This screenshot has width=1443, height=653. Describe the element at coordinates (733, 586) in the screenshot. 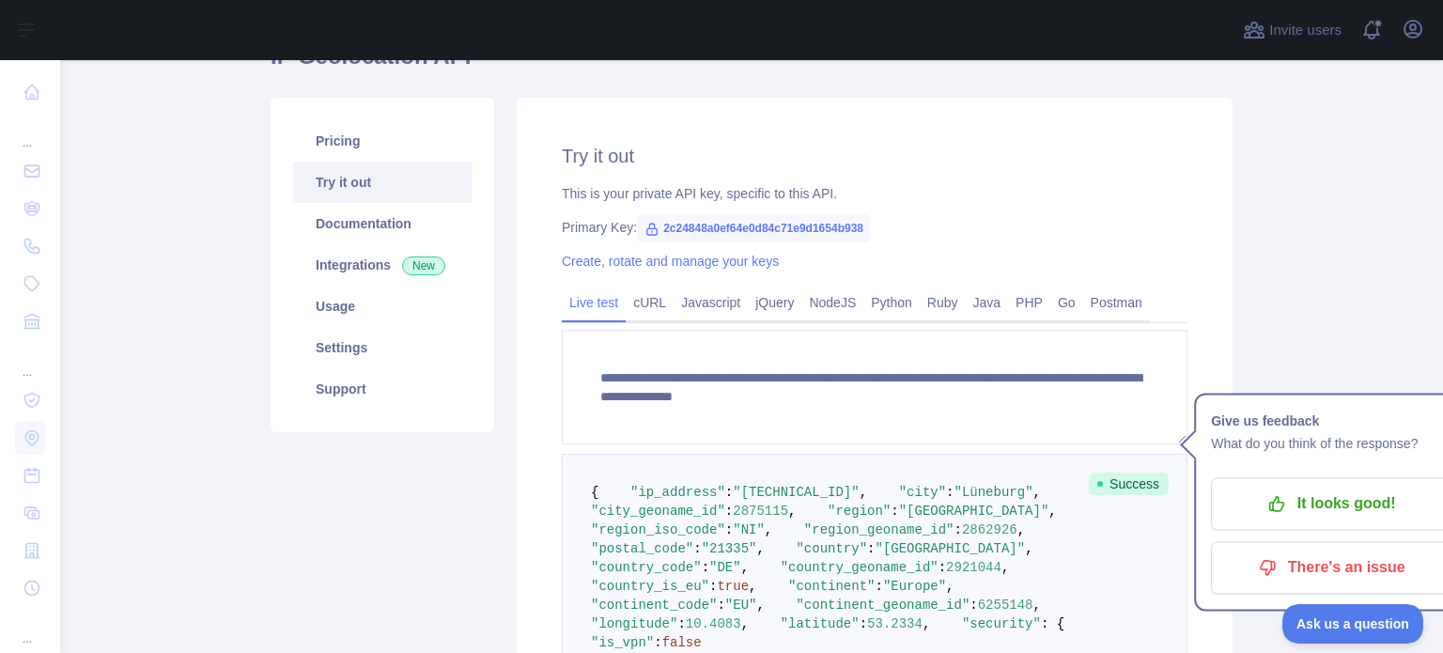

I see `span: true` at that location.